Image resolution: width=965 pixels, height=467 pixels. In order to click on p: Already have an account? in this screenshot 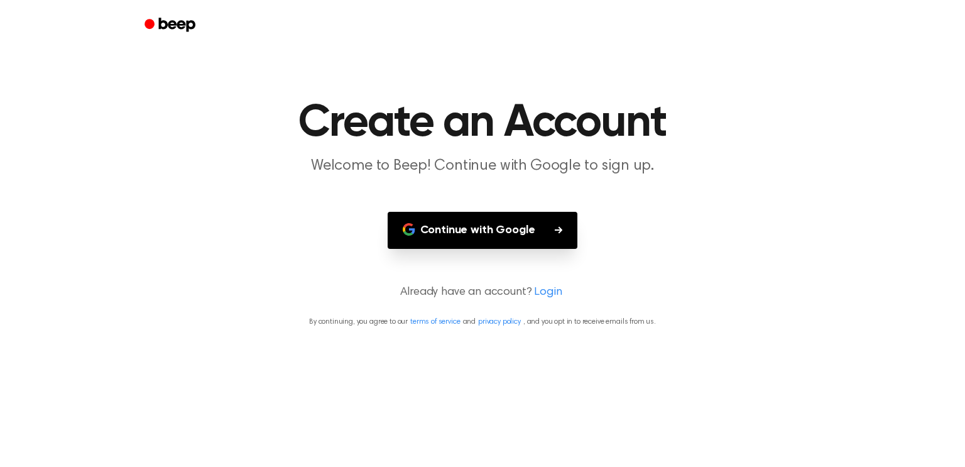, I will do `click(483, 292)`.